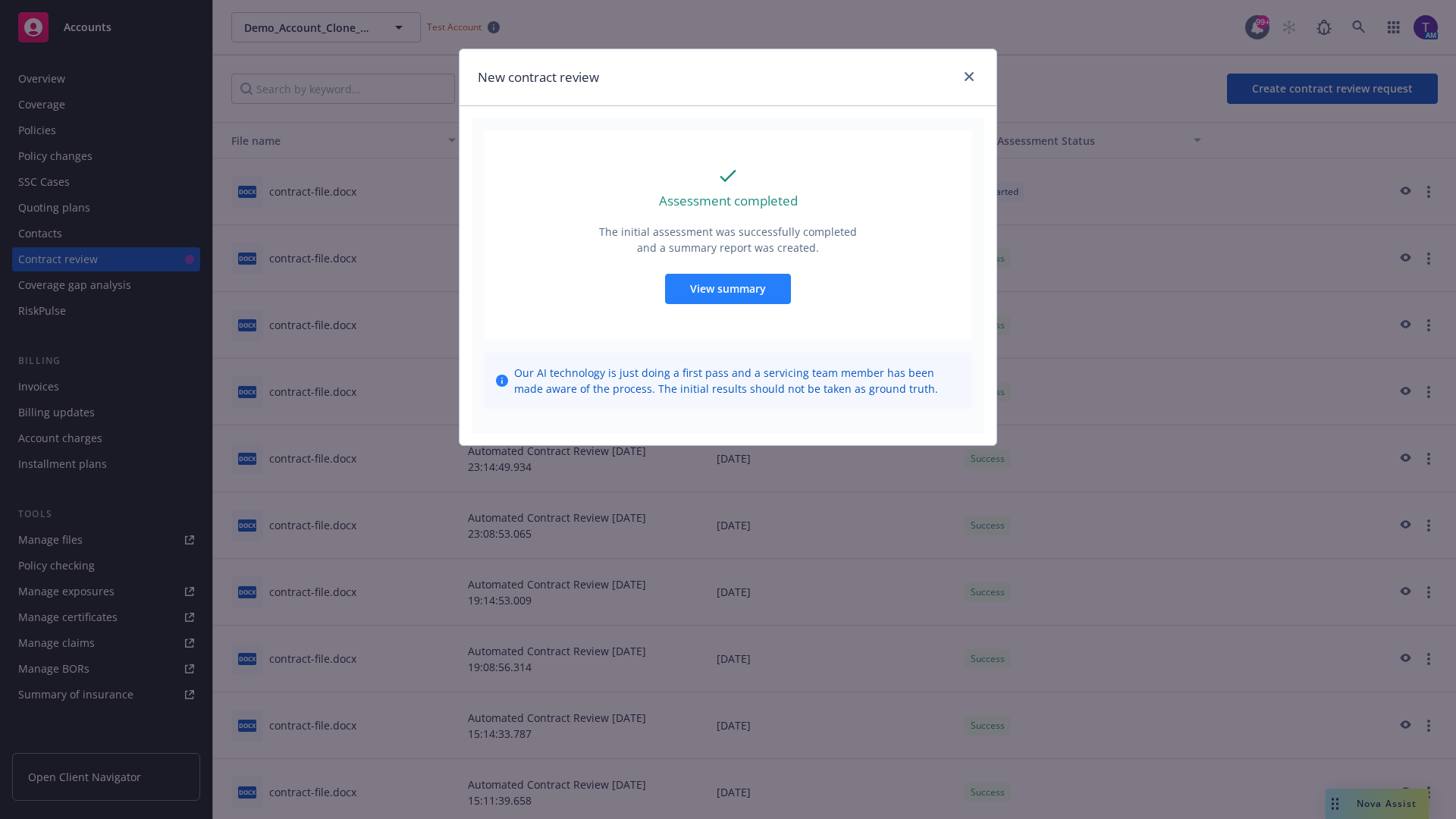 The height and width of the screenshot is (819, 1456). What do you see at coordinates (728, 201) in the screenshot?
I see `p: Assessment completed` at bounding box center [728, 201].